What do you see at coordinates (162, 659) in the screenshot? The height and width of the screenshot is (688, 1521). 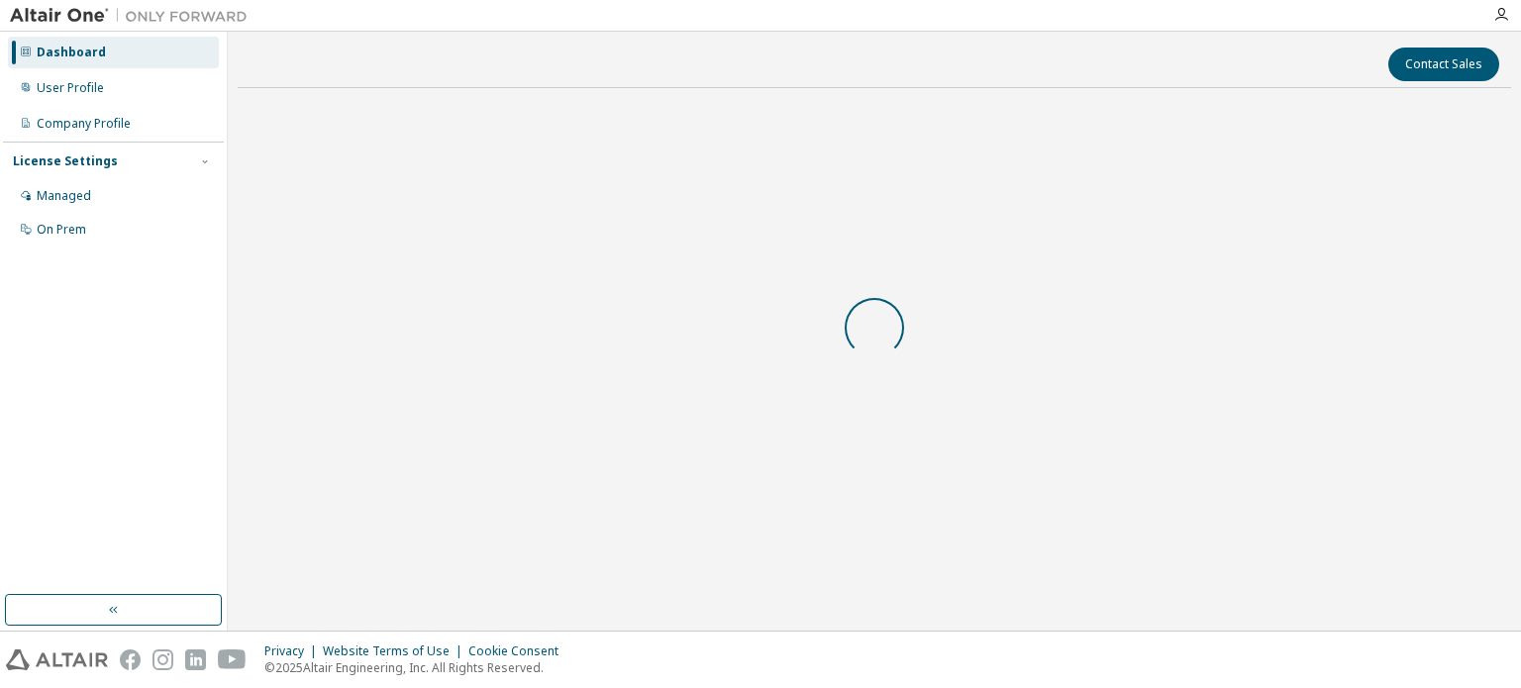 I see `img: instagram.svg` at bounding box center [162, 659].